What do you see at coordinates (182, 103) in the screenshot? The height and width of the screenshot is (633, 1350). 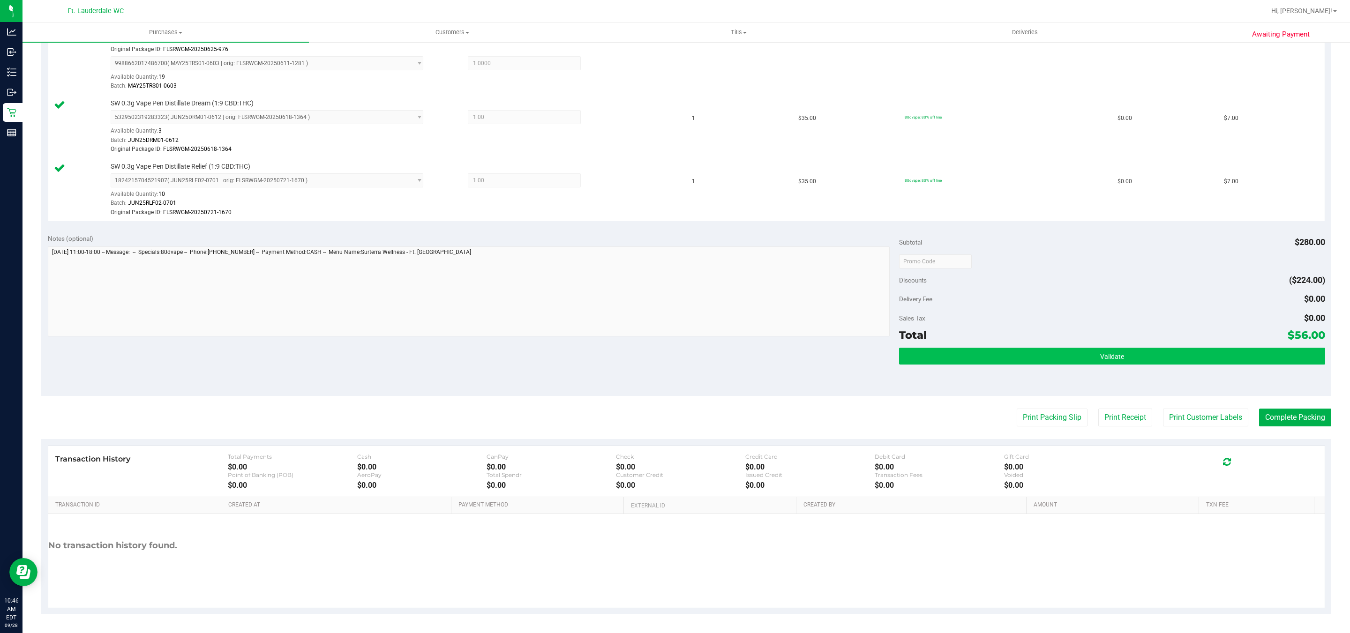 I see `span: SW 0.3g Vape Pen Distillate Dream (1:9 CBD:THC)` at bounding box center [182, 103].